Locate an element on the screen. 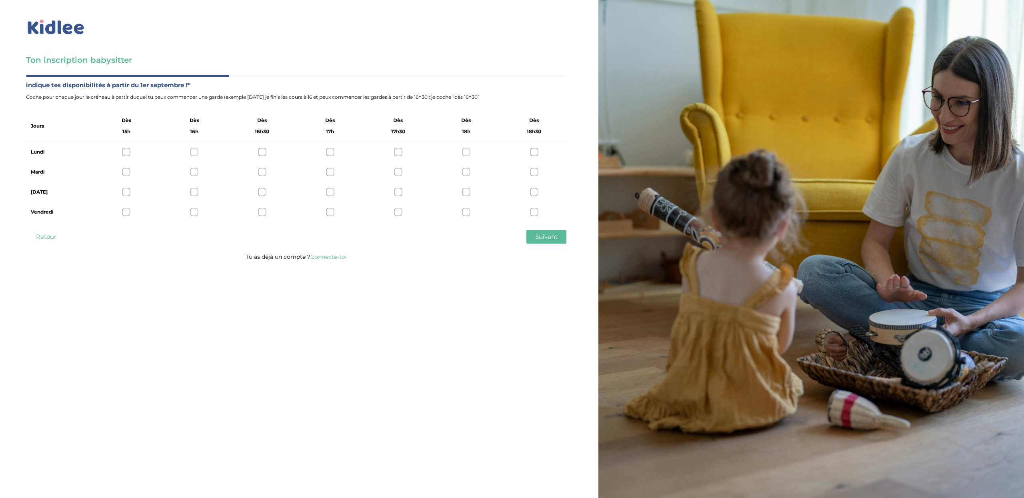 This screenshot has width=1024, height=498. label: Lundi is located at coordinates (58, 152).